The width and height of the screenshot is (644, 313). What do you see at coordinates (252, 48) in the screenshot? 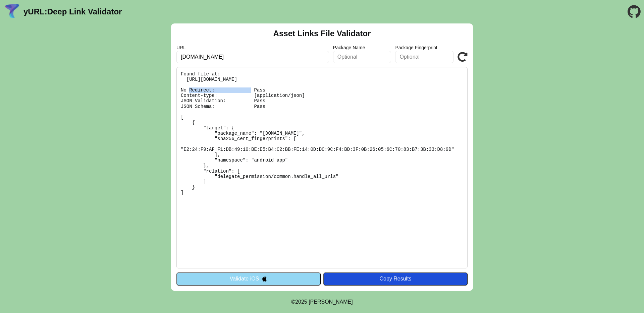
I see `label: URL` at bounding box center [252, 48].